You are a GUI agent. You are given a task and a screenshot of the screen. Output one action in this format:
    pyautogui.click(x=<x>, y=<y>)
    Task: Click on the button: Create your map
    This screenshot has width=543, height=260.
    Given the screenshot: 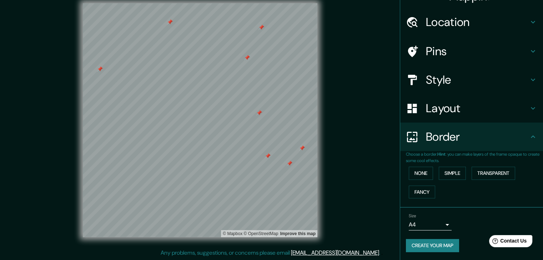 What is the action you would take?
    pyautogui.click(x=432, y=246)
    